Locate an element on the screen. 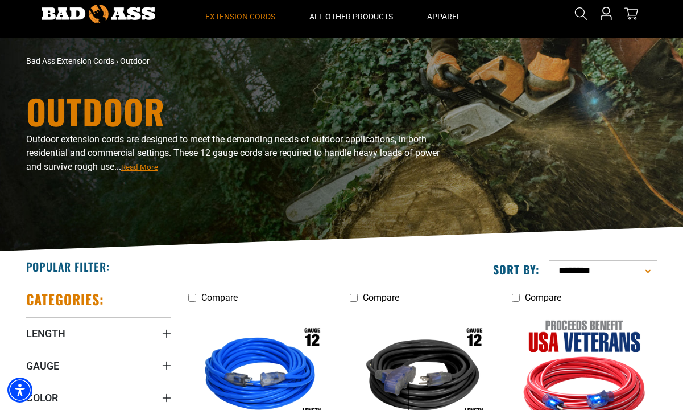  span: Color is located at coordinates (42, 397).